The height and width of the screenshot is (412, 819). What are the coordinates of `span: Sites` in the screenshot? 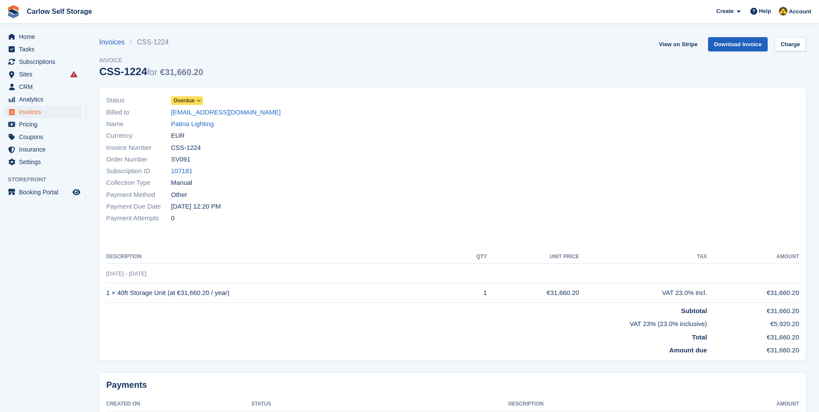 It's located at (45, 74).